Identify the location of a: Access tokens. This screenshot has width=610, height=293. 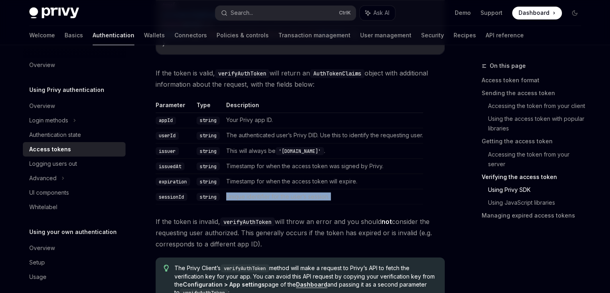
(74, 149).